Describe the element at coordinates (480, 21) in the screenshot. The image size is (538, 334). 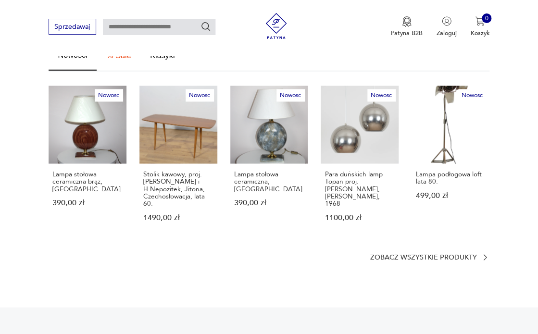
I see `img: Ikona koszyka` at that location.